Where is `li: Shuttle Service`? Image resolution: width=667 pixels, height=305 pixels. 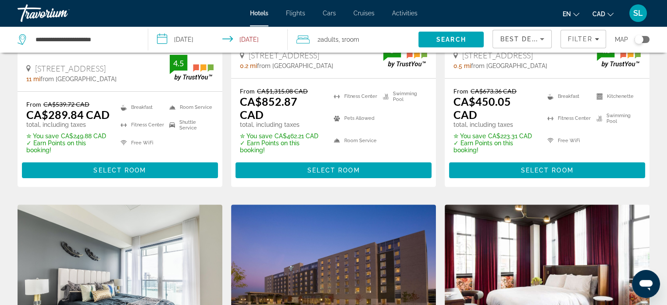
li: Shuttle Service is located at coordinates (189, 125).